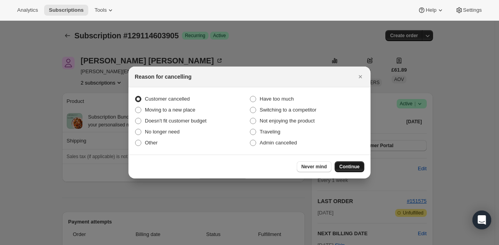 This screenshot has height=245, width=499. Describe the element at coordinates (66, 10) in the screenshot. I see `span: Subscriptions` at that location.